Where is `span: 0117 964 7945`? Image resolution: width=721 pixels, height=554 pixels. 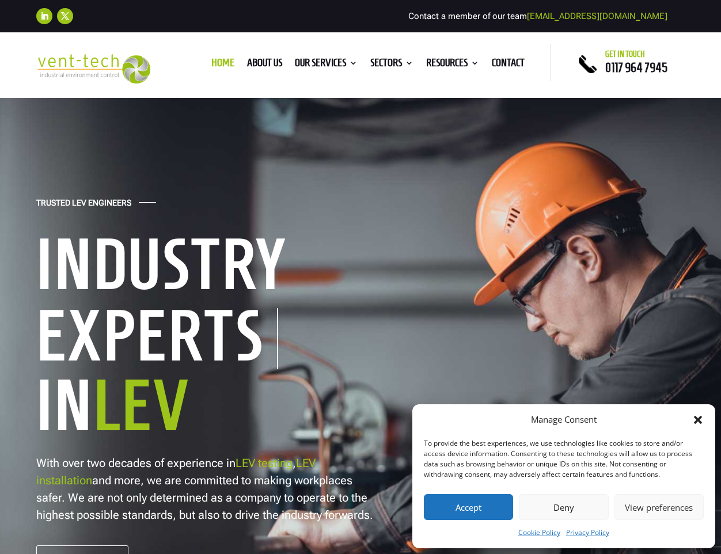
span: 0117 964 7945 is located at coordinates (636, 67).